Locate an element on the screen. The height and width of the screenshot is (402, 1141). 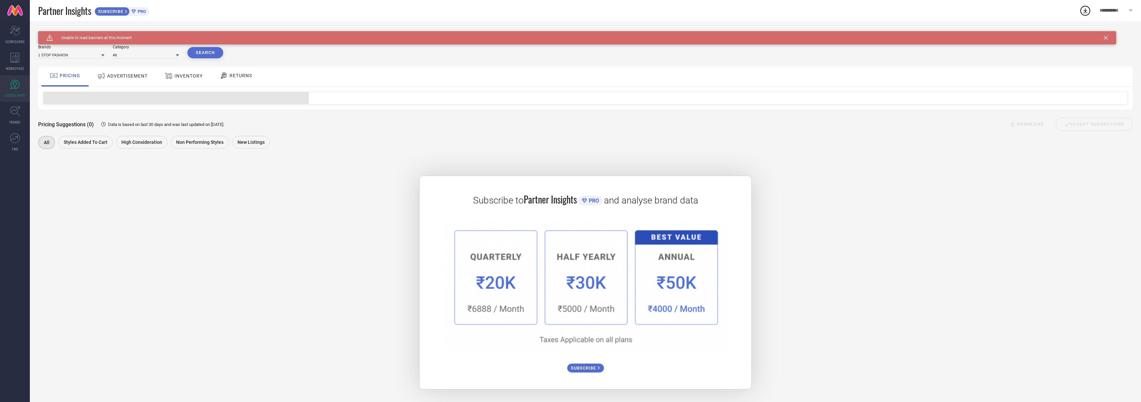
span: PRICING is located at coordinates (70, 76).